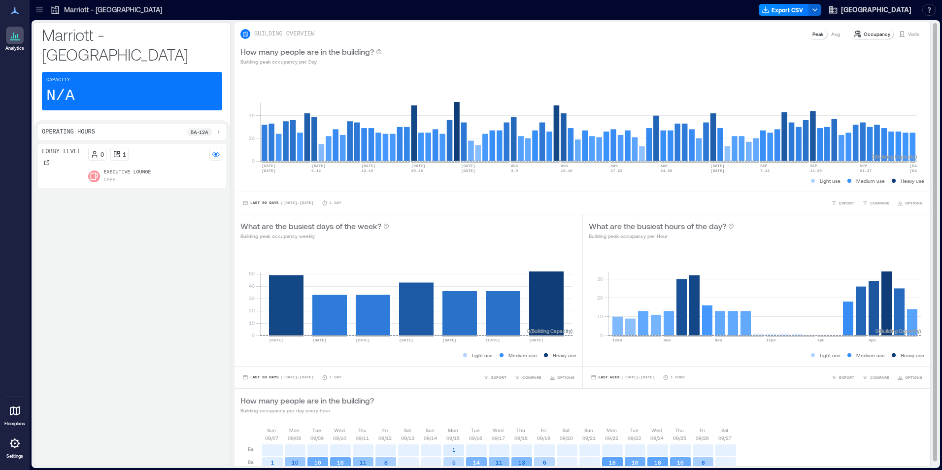  Describe the element at coordinates (661, 236) in the screenshot. I see `p: Building peak occupancy per Hour` at that location.